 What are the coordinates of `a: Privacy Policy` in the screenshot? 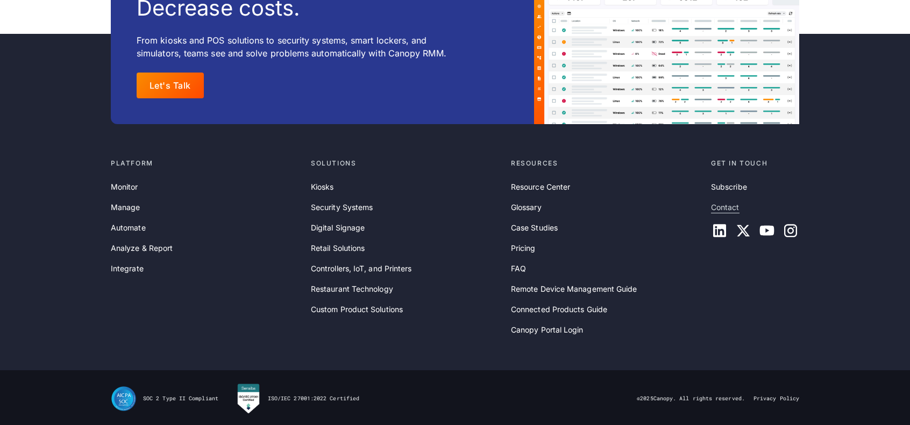 It's located at (776, 399).